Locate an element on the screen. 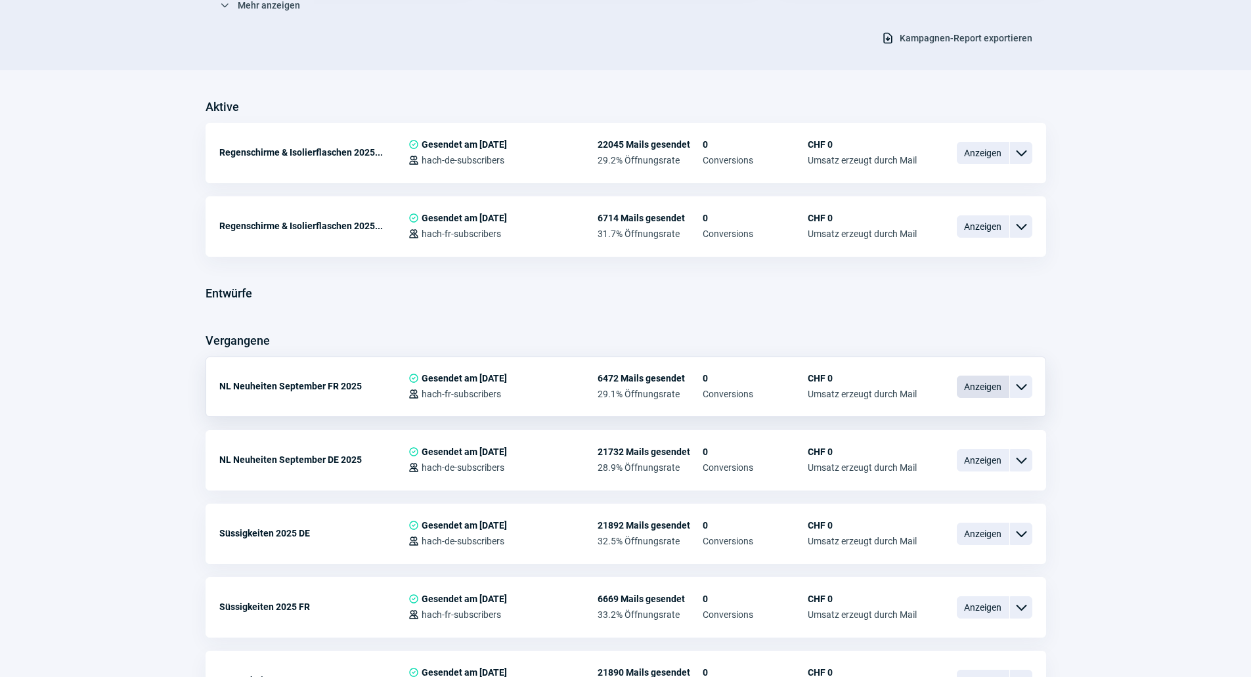 The height and width of the screenshot is (677, 1251). span: 29.1% Öffnungsrate is located at coordinates (650, 394).